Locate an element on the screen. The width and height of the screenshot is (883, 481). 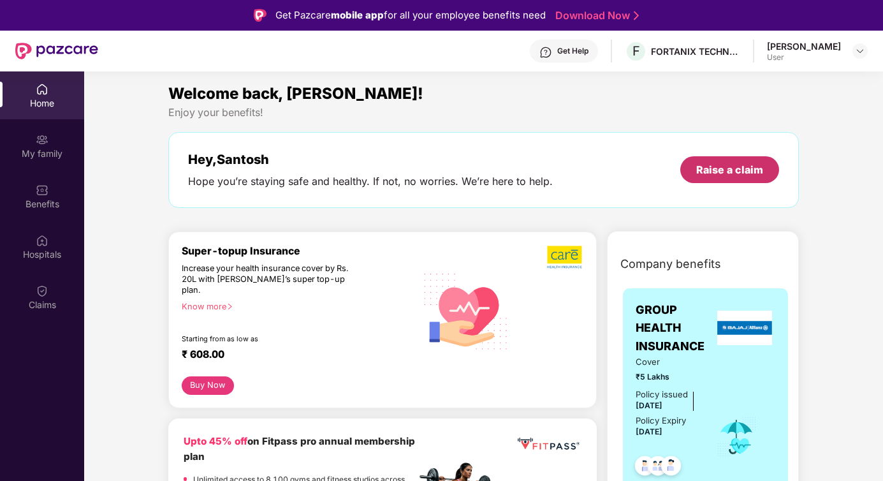
img: svg+xml;base64,PHN2ZyB4bWxucz0iaHR0cDovL3d3dy53My5vcmcvMjAwMC9zdmciIHhtbG5zOnhsaW5rPSJodHRwOi8vd3... is located at coordinates (465, 310).